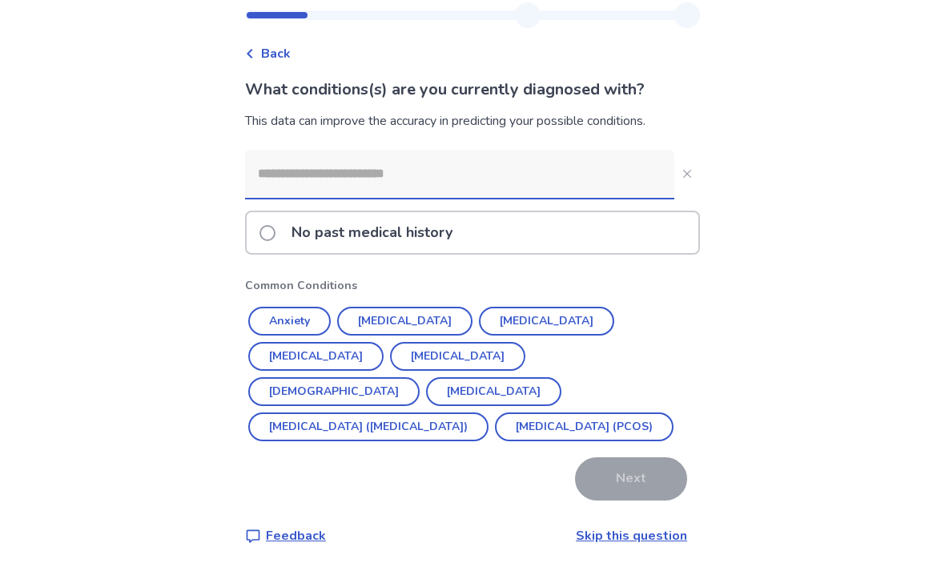  I want to click on div: This data can improve the accuracy in predicting your possible conditions., so click(472, 121).